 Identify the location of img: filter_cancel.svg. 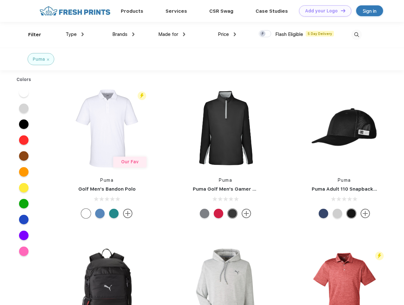
(48, 59).